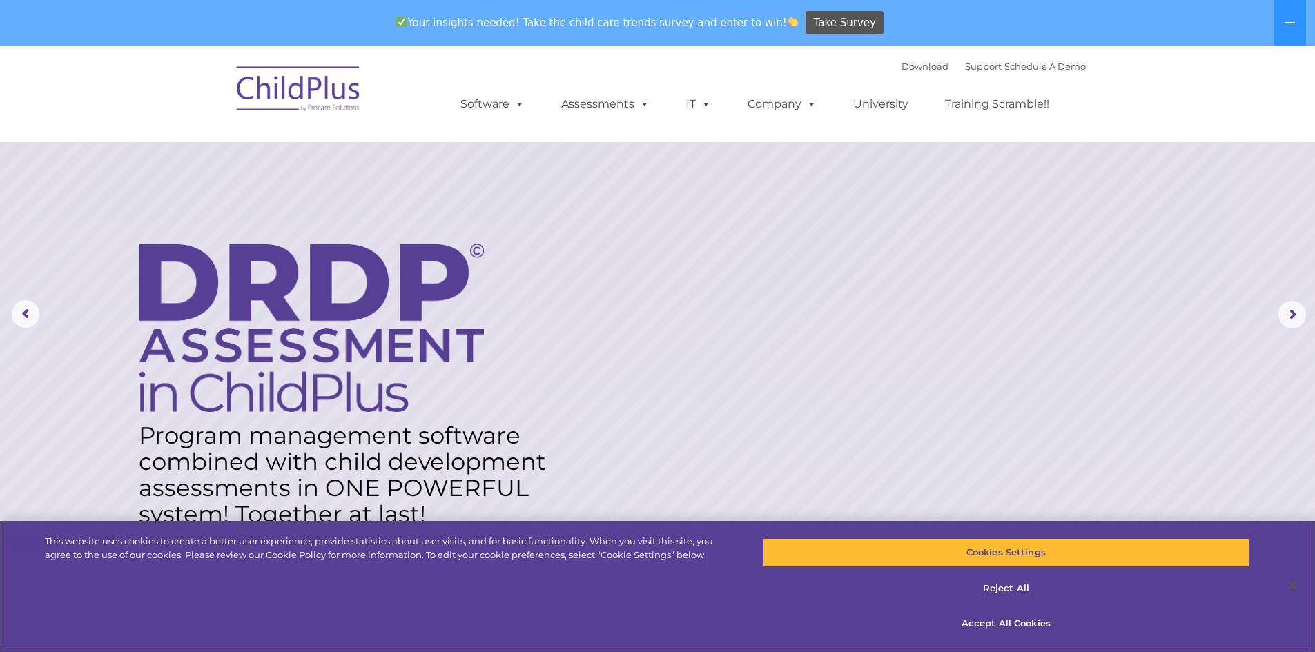 This screenshot has height=652, width=1315. I want to click on a: Take Survey, so click(844, 23).